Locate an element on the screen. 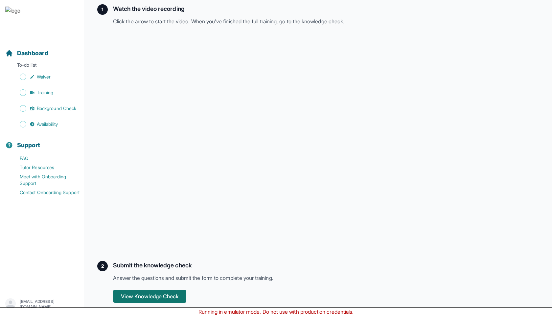  span: 2 is located at coordinates (103, 266).